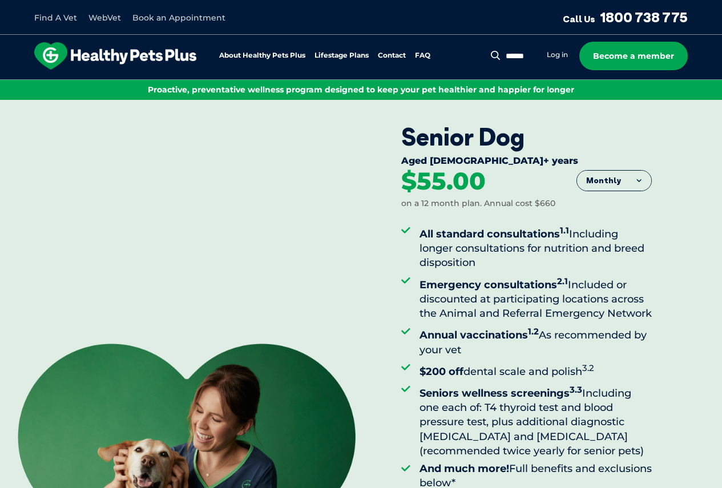 The height and width of the screenshot is (488, 722). What do you see at coordinates (495, 55) in the screenshot?
I see `button: Search` at bounding box center [495, 55].